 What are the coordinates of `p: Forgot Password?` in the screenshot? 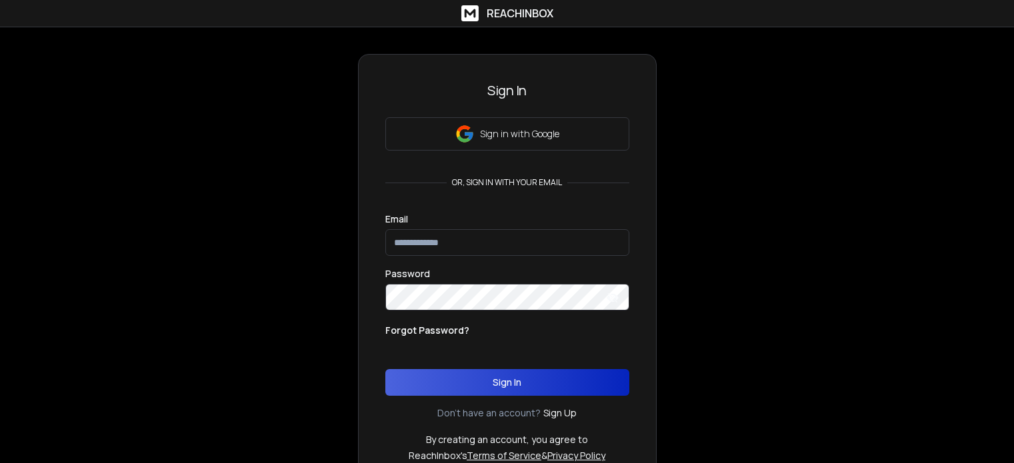 It's located at (427, 331).